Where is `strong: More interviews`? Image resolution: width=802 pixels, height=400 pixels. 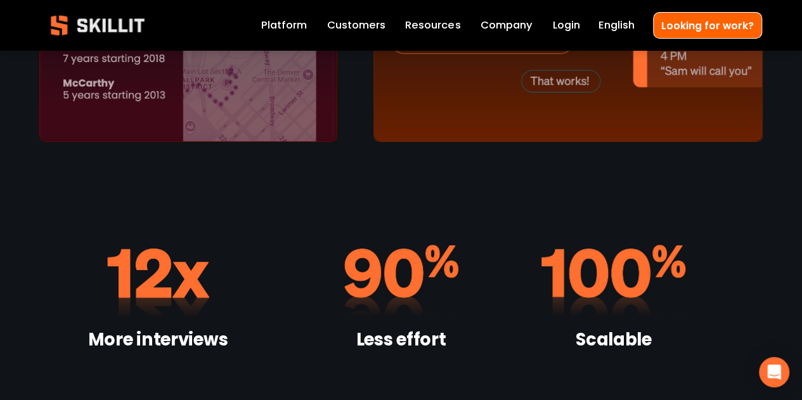
strong: More interviews is located at coordinates (158, 341).